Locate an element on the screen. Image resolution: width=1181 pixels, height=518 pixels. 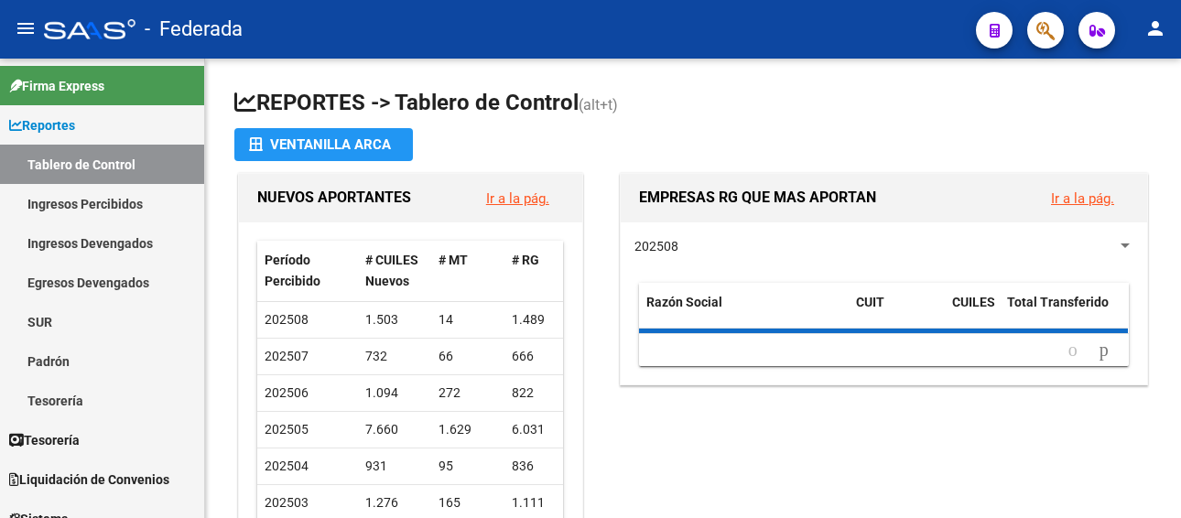
div: 66 is located at coordinates (468, 356).